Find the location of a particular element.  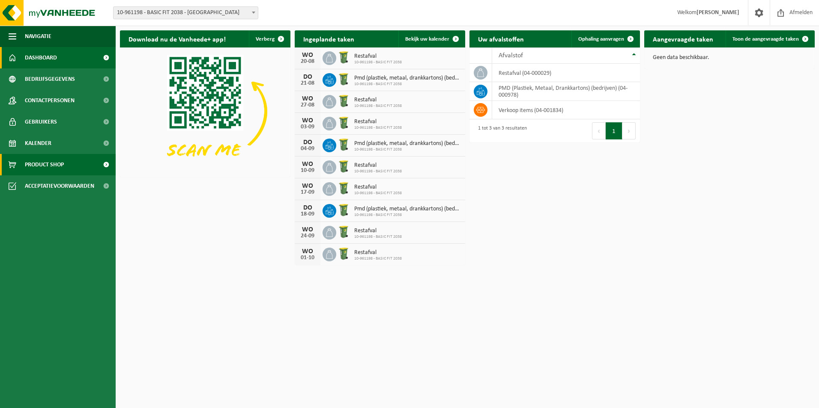

h2: Ingeplande taken is located at coordinates (328, 39).